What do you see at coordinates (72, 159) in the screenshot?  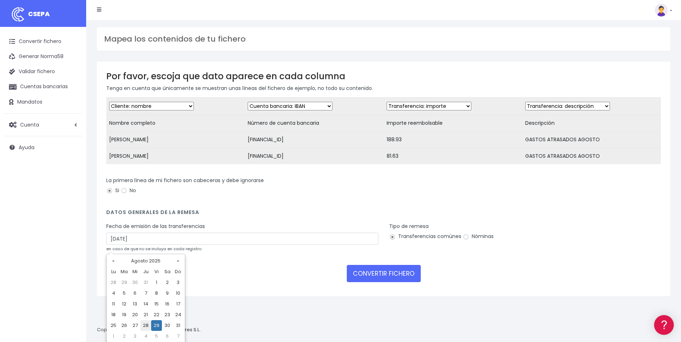 I see `a: General` at bounding box center [72, 159].